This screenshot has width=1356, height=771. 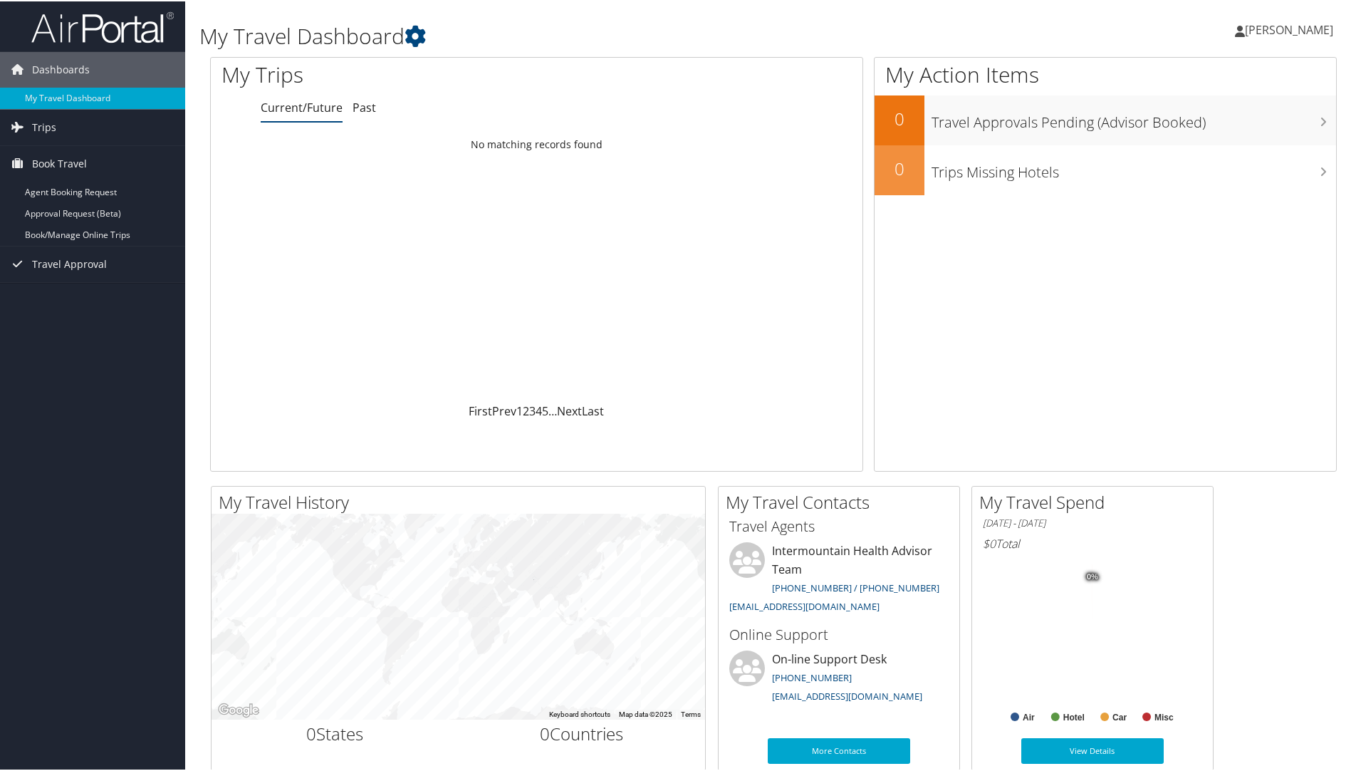 I want to click on h3: Online Support, so click(x=839, y=633).